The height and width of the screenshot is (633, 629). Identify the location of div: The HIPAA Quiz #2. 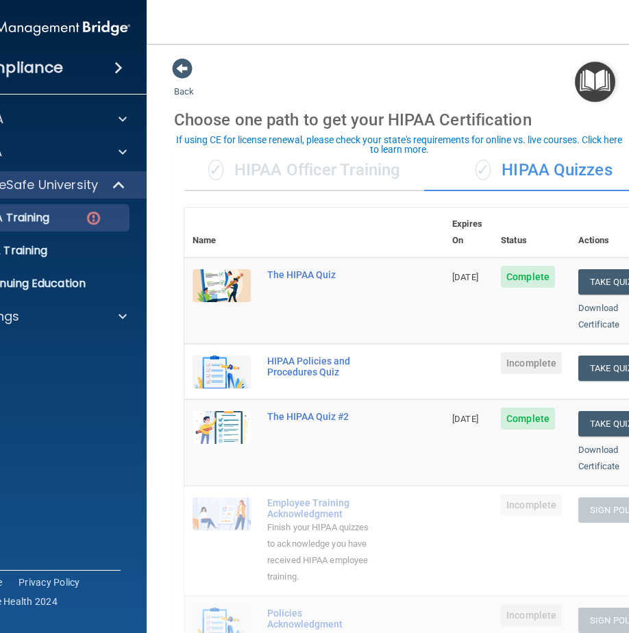
(321, 417).